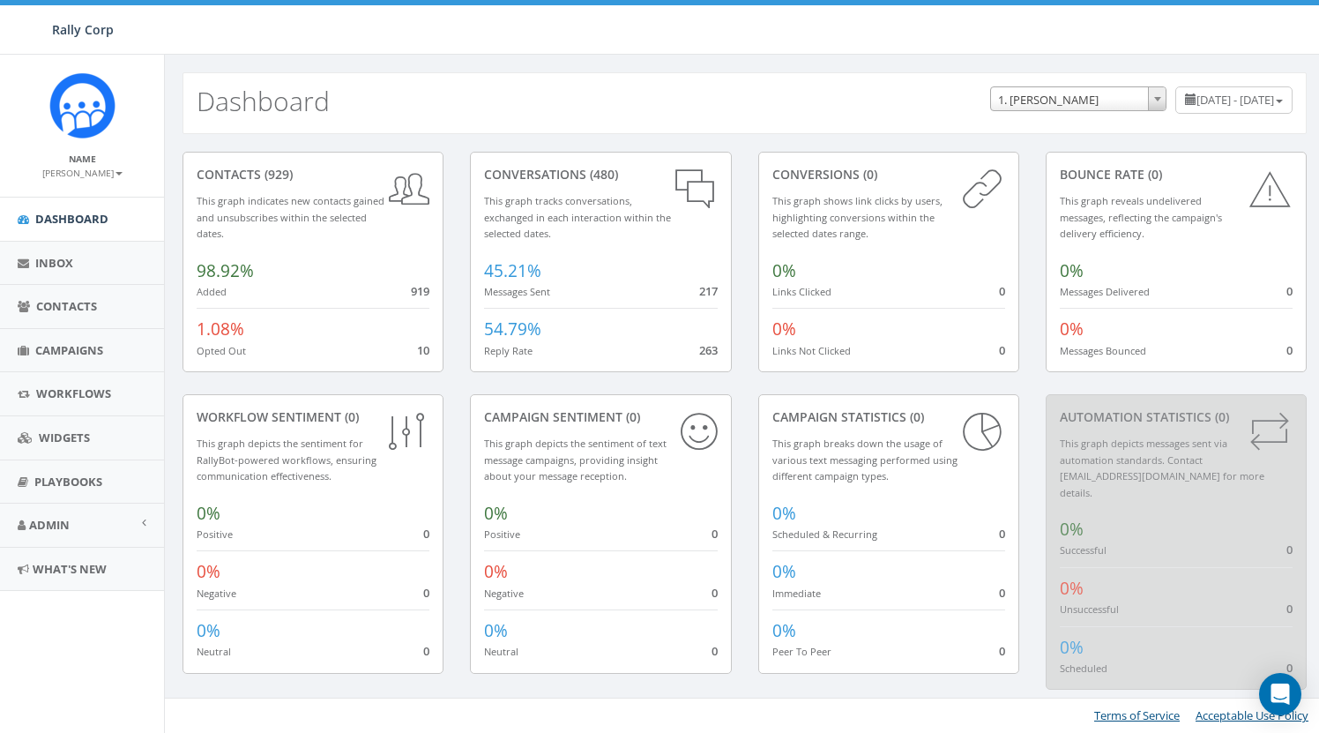 Image resolution: width=1319 pixels, height=733 pixels. What do you see at coordinates (1141, 217) in the screenshot?
I see `small: This graph reveals undelivered messages, reflecting the campaign's delivery efficiency.` at bounding box center [1141, 217].